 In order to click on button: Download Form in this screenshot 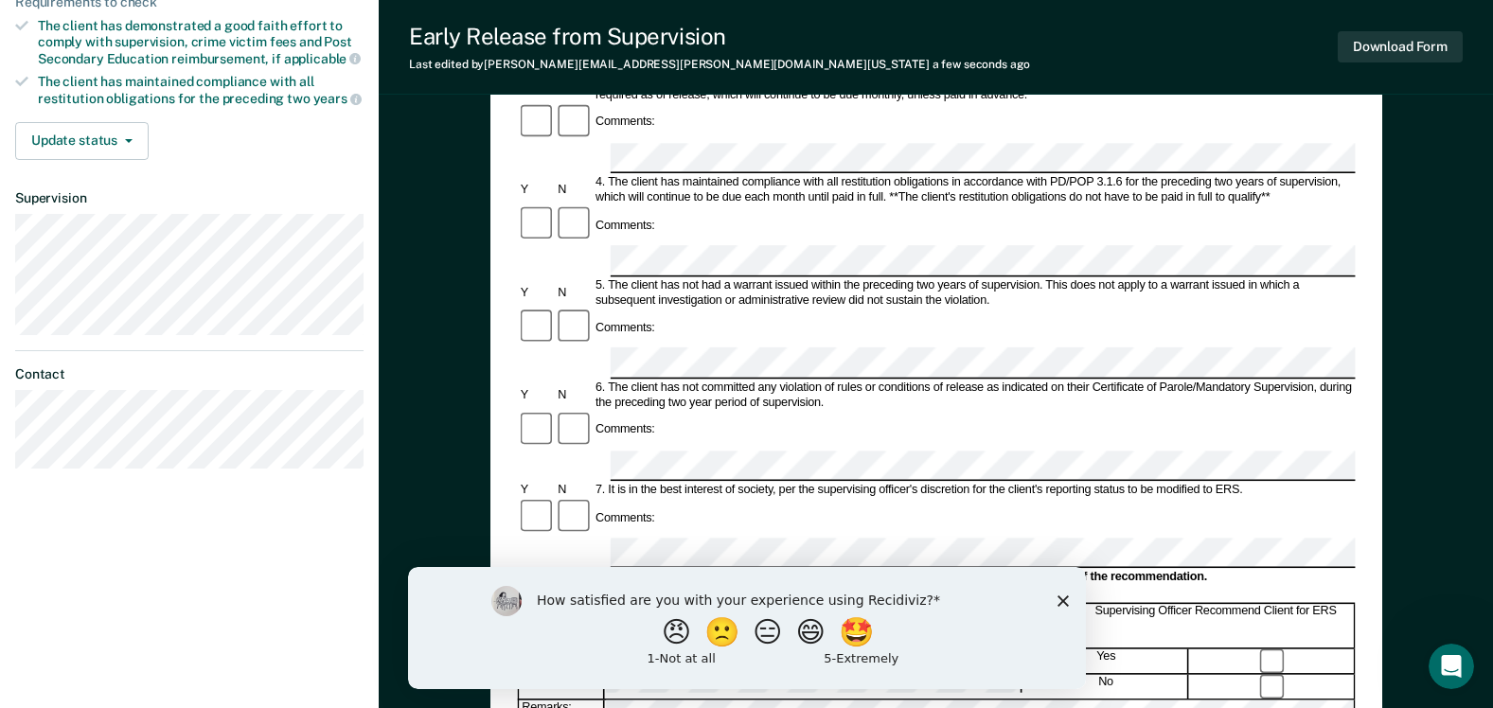, I will do `click(1400, 46)`.